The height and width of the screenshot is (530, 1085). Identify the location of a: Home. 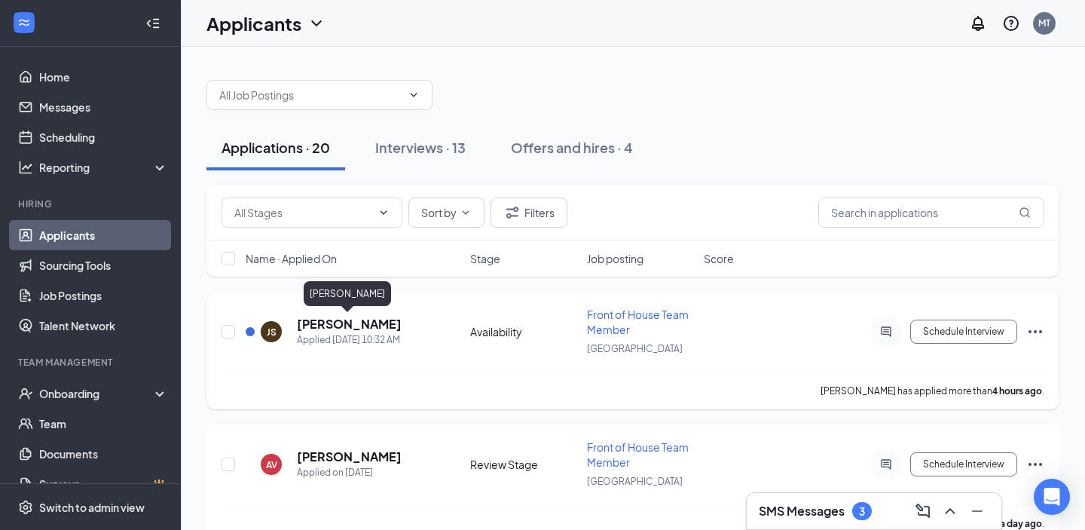
(103, 77).